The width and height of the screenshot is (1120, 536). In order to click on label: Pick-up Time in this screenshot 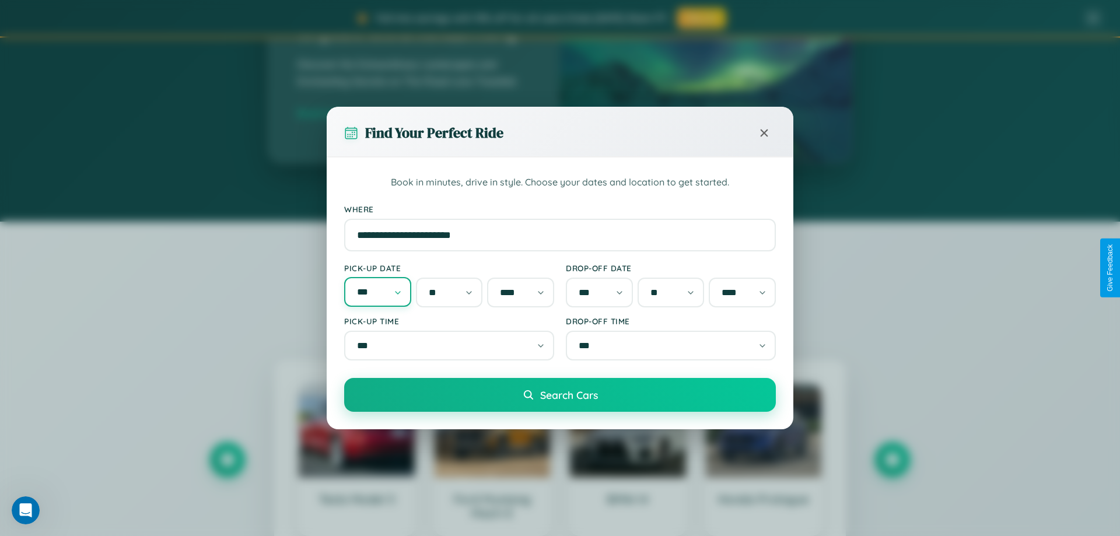, I will do `click(449, 321)`.